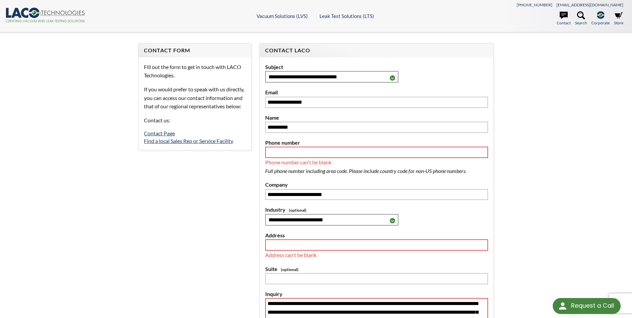 The image size is (632, 318). Describe the element at coordinates (376, 92) in the screenshot. I see `label: Email` at that location.